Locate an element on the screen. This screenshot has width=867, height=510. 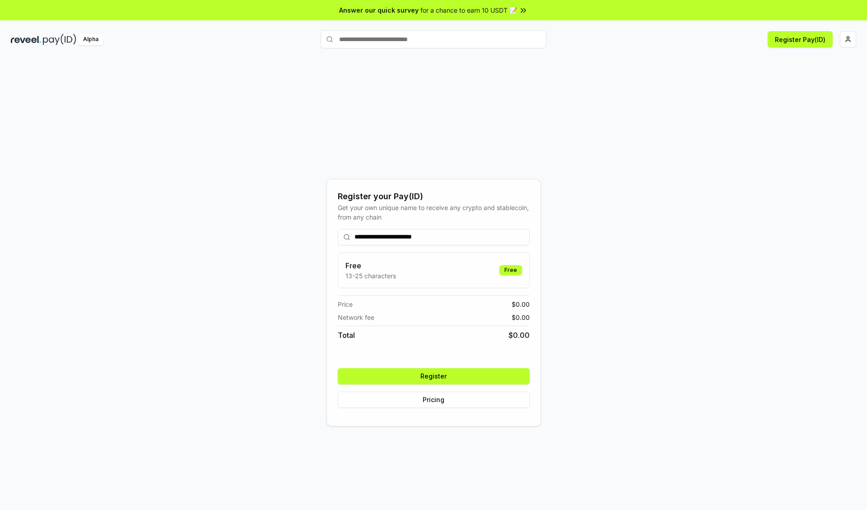
span: Answer our quick survey is located at coordinates (379, 10).